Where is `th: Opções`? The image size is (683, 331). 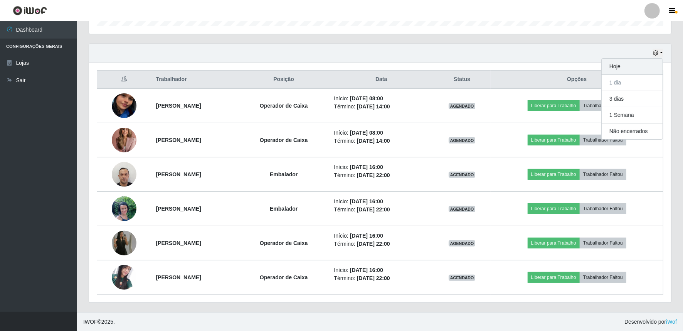
th: Opções is located at coordinates (576, 79).